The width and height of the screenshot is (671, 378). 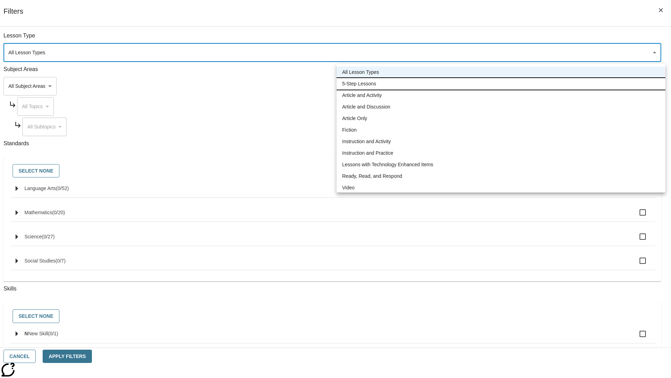 What do you see at coordinates (501, 164) in the screenshot?
I see `li: Lessons with Technology Enhanced Items` at bounding box center [501, 164].